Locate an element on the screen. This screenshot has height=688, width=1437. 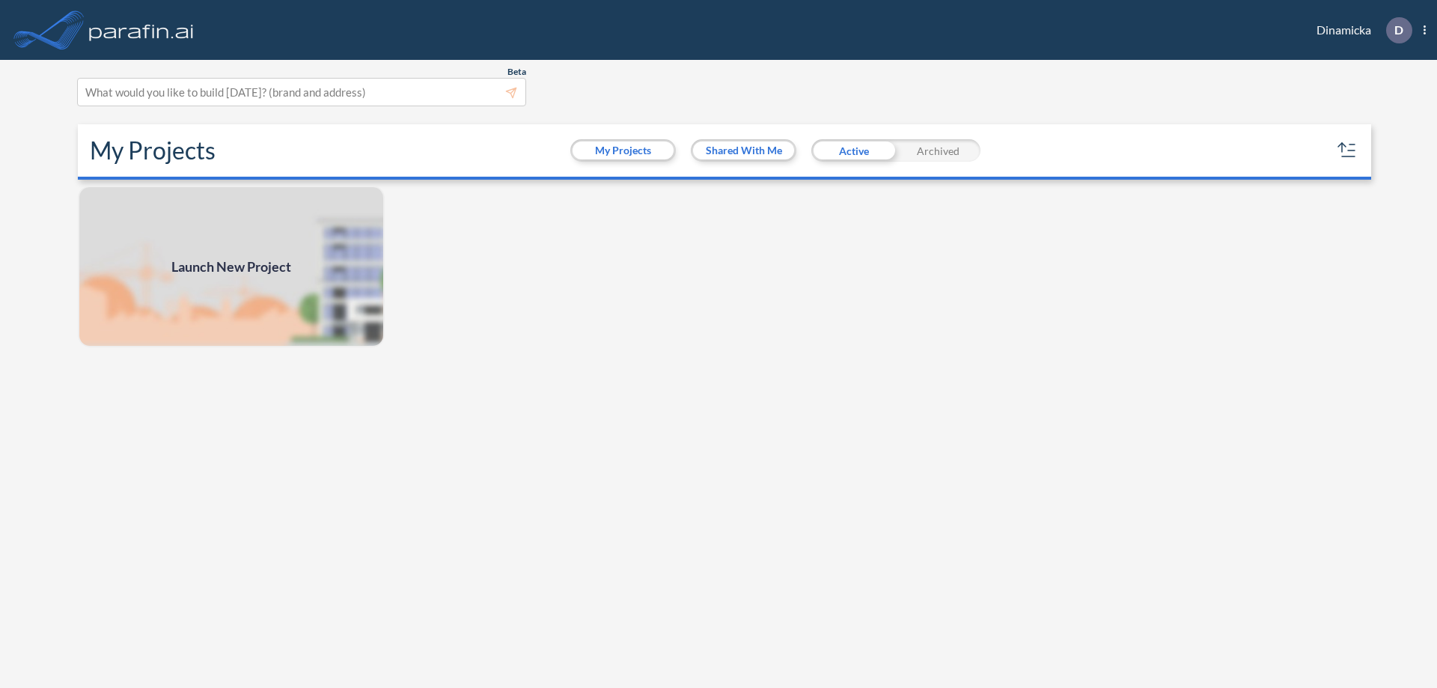
span: Launch New Project is located at coordinates (231, 266).